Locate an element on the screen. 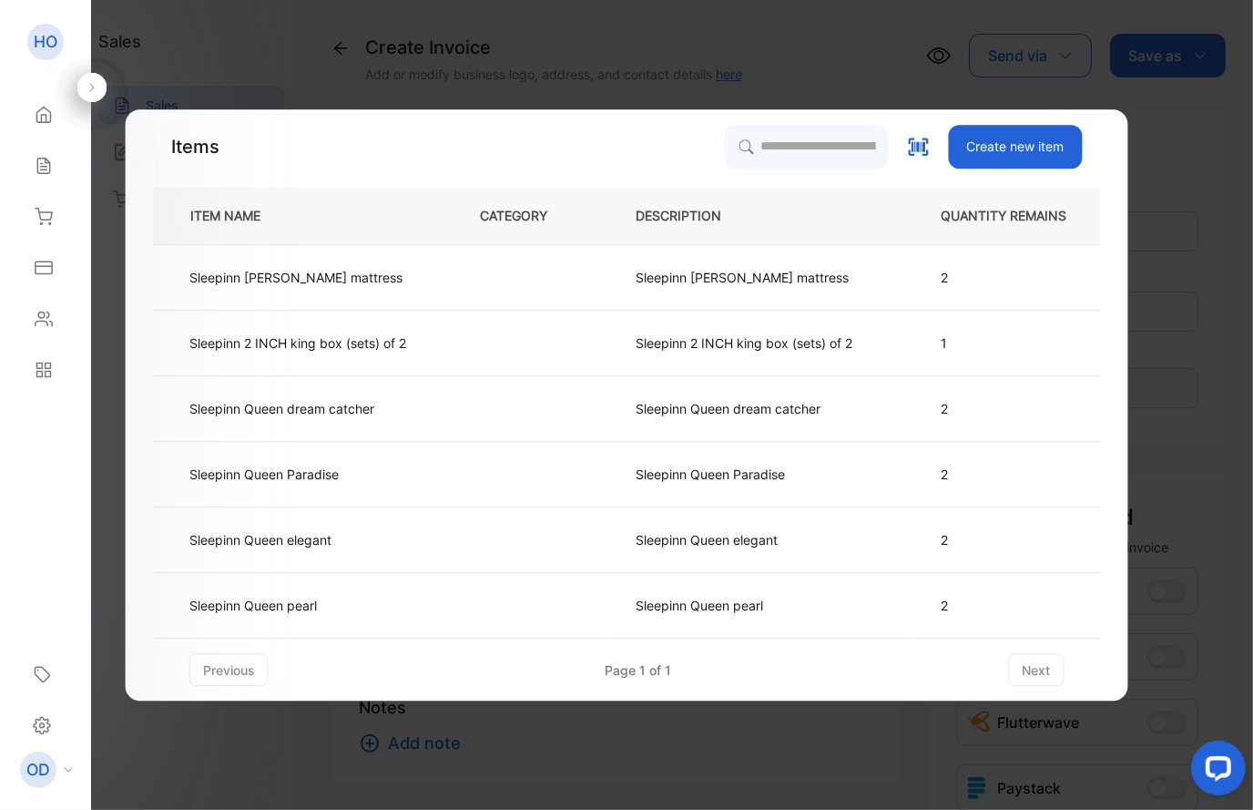 The height and width of the screenshot is (810, 1253). button: Open LiveChat chat widget is located at coordinates (42, 35).